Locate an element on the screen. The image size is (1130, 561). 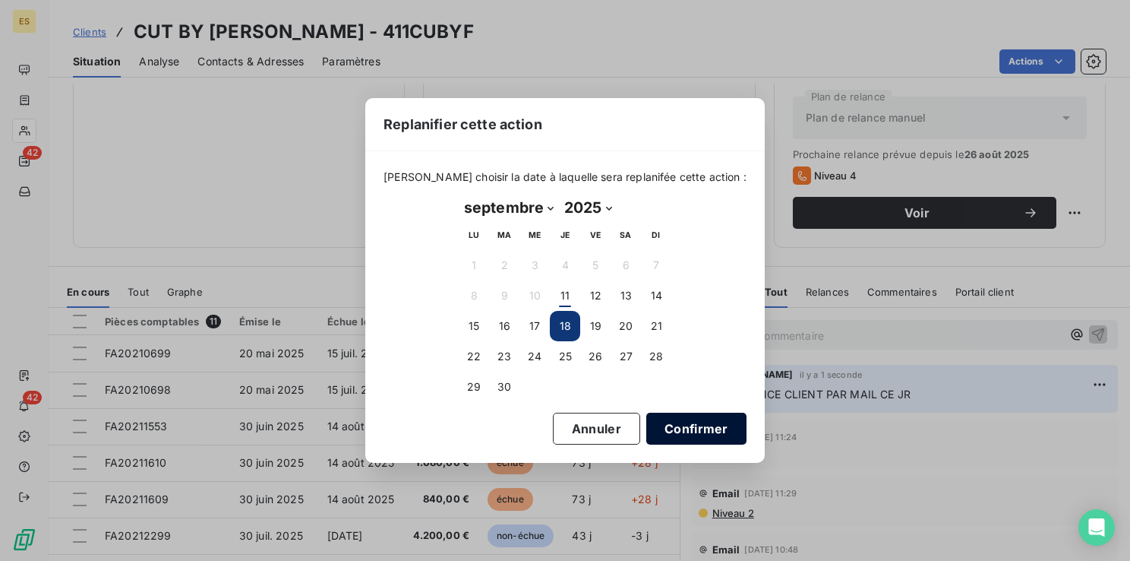
button: 9 is located at coordinates (504, 296).